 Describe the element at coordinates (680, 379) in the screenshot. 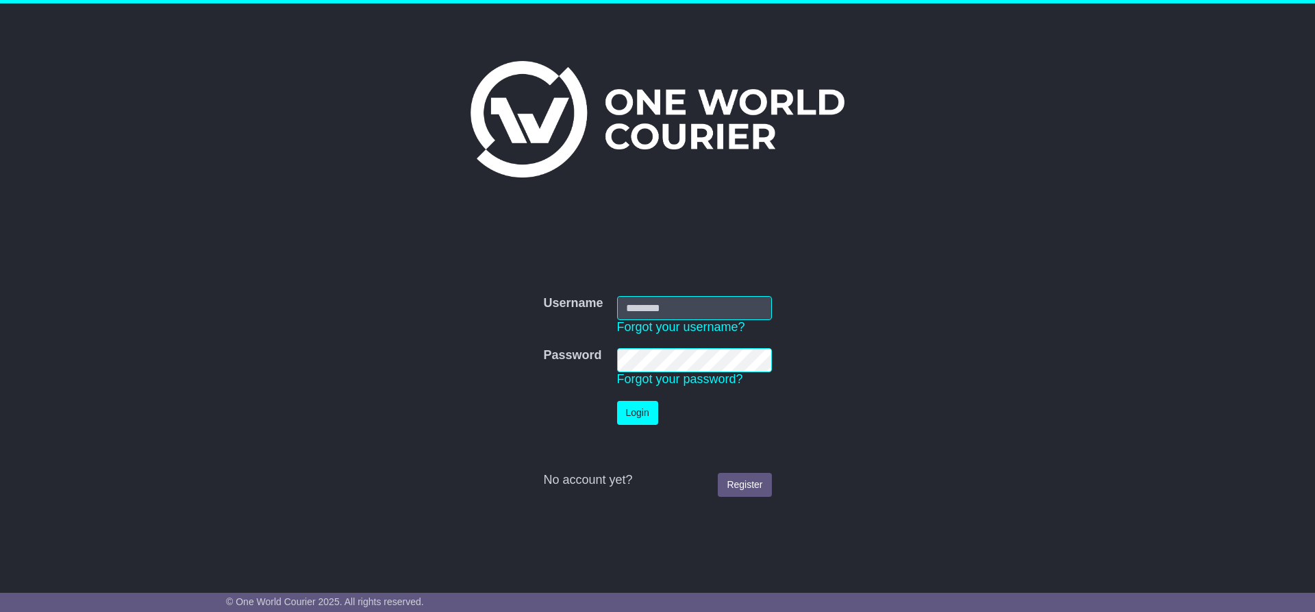

I see `a: Forgot your password?` at that location.